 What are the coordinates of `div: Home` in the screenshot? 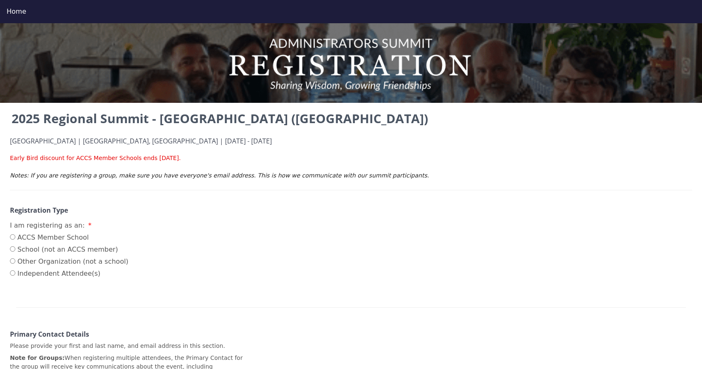 It's located at (351, 12).